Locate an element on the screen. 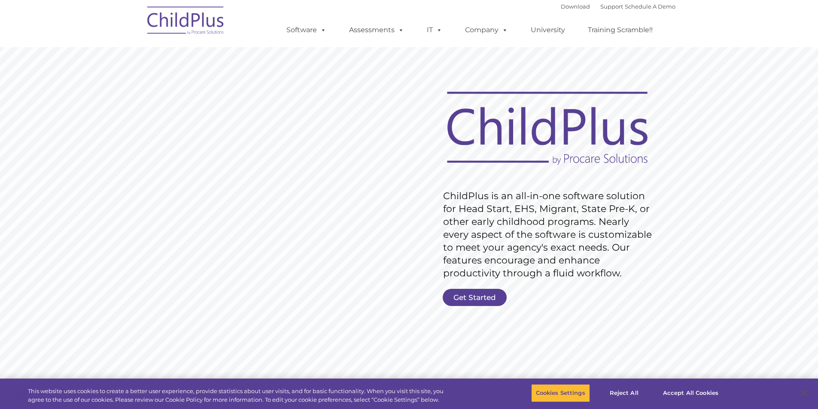  a: Software is located at coordinates (306, 30).